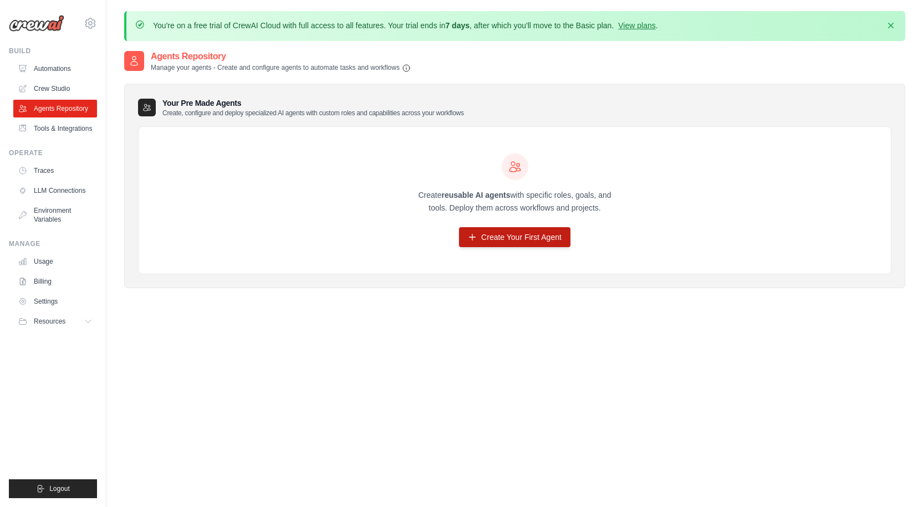  What do you see at coordinates (55, 89) in the screenshot?
I see `a: Crew Studio` at bounding box center [55, 89].